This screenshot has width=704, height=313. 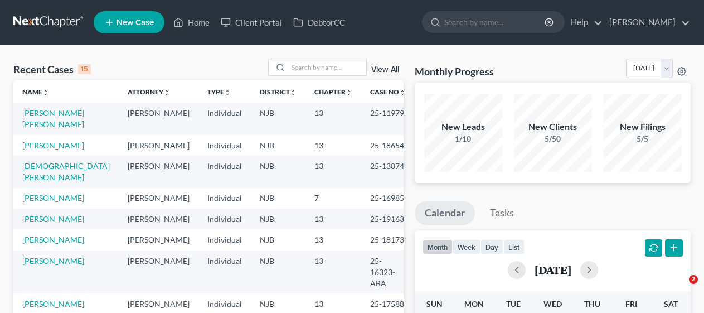 I want to click on span: New Case, so click(x=135, y=22).